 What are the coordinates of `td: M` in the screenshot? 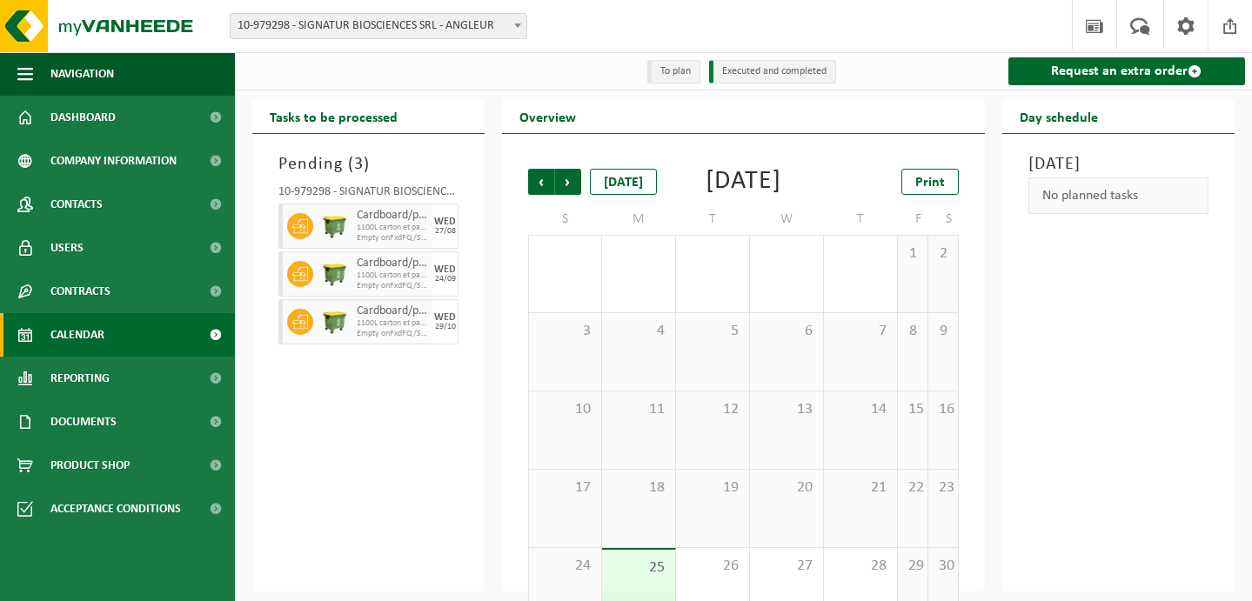 It's located at (638, 219).